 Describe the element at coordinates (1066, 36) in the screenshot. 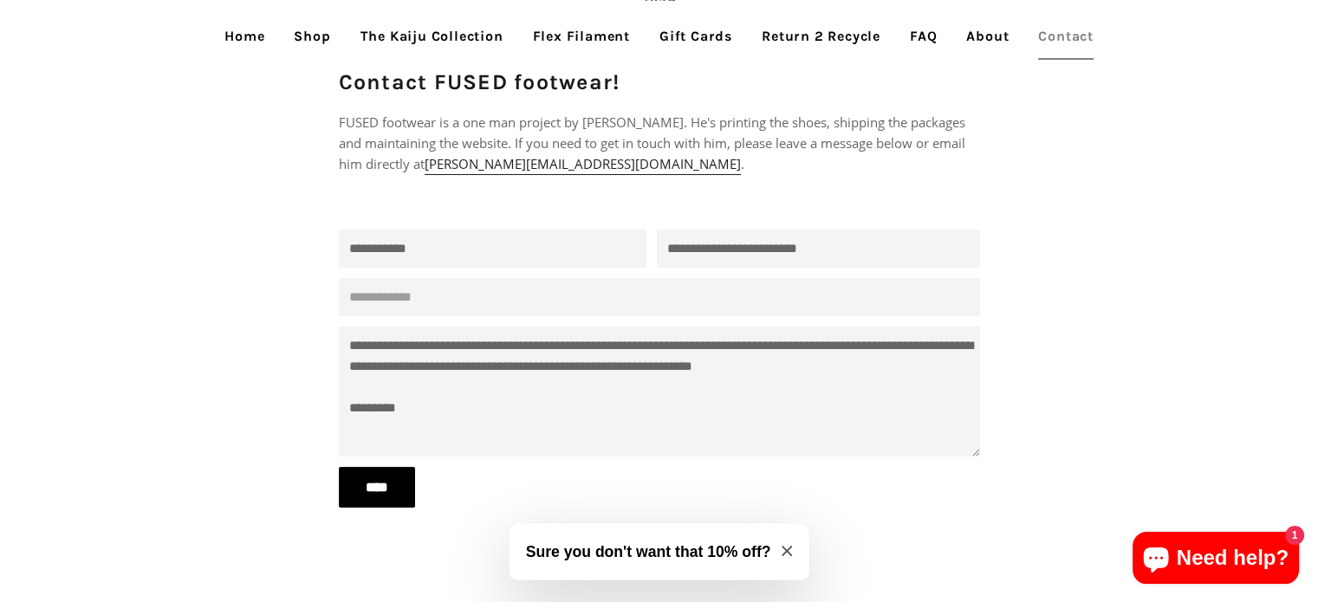

I see `a: Contact` at that location.